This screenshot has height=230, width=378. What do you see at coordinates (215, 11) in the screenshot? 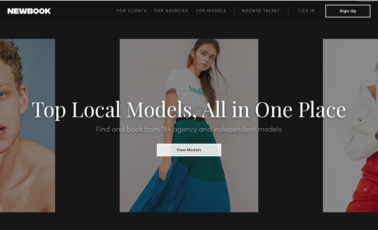
I see `a: For Models` at bounding box center [215, 11].